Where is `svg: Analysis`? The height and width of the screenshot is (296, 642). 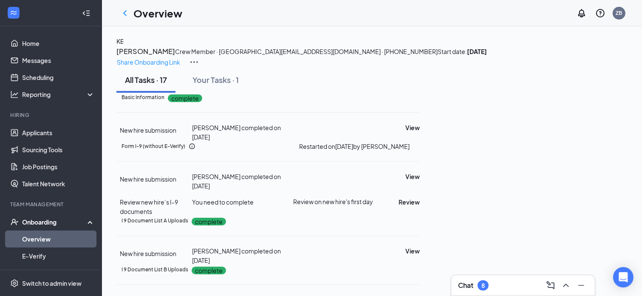 svg: Analysis is located at coordinates (14, 94).